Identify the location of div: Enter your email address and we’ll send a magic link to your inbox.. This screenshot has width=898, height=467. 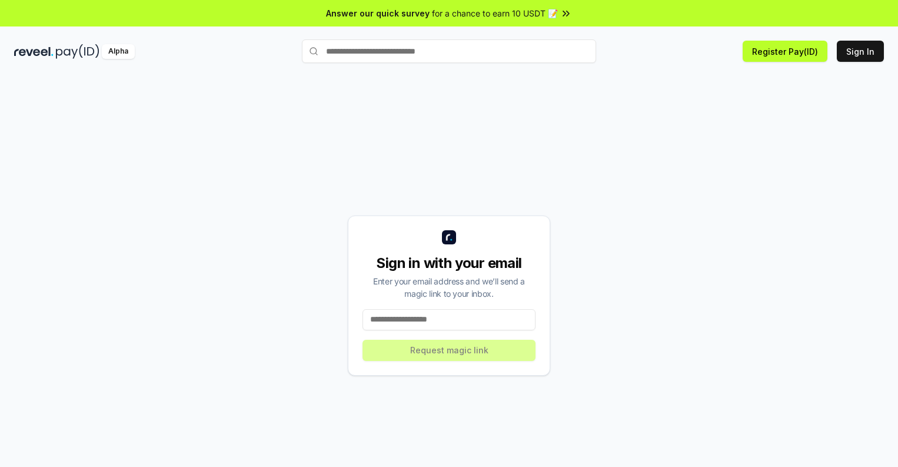
(449, 287).